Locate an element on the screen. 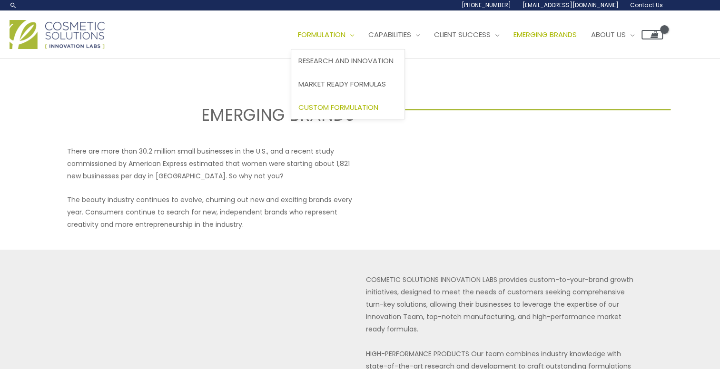 This screenshot has width=720, height=369. span: Contact Us is located at coordinates (646, 5).